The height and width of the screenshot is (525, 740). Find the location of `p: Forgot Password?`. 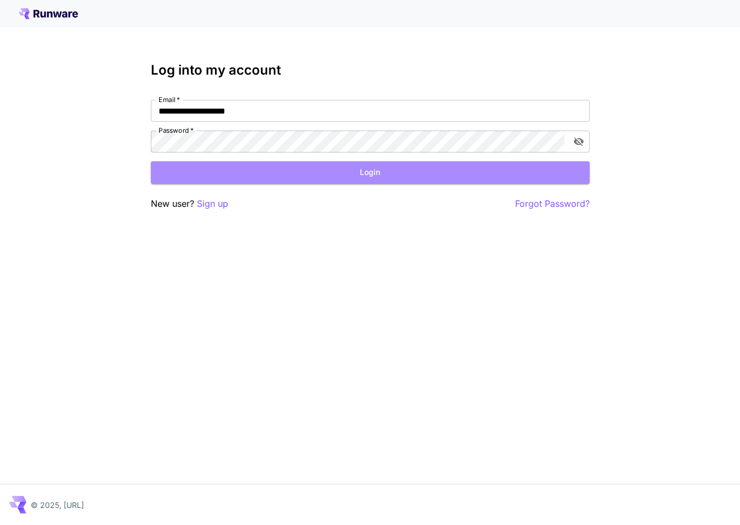

p: Forgot Password? is located at coordinates (552, 203).